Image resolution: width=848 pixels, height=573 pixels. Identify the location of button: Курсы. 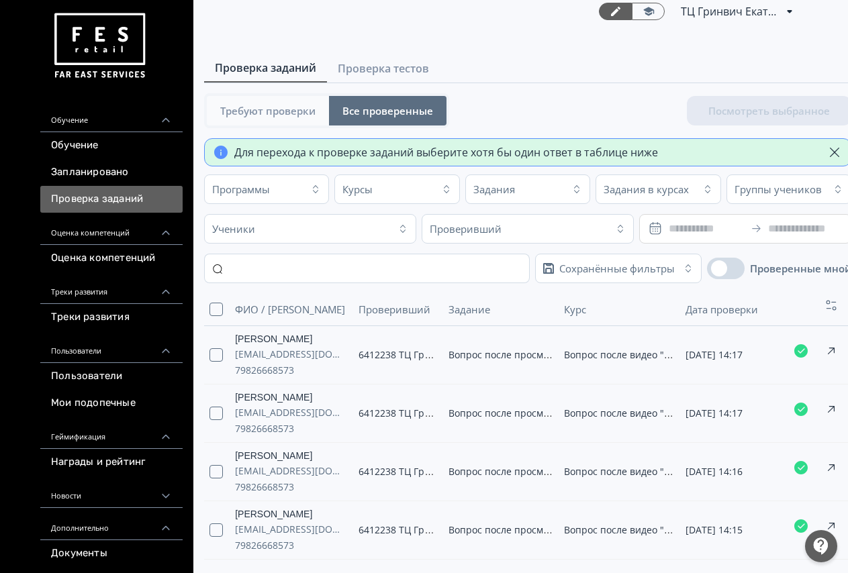
(397, 189).